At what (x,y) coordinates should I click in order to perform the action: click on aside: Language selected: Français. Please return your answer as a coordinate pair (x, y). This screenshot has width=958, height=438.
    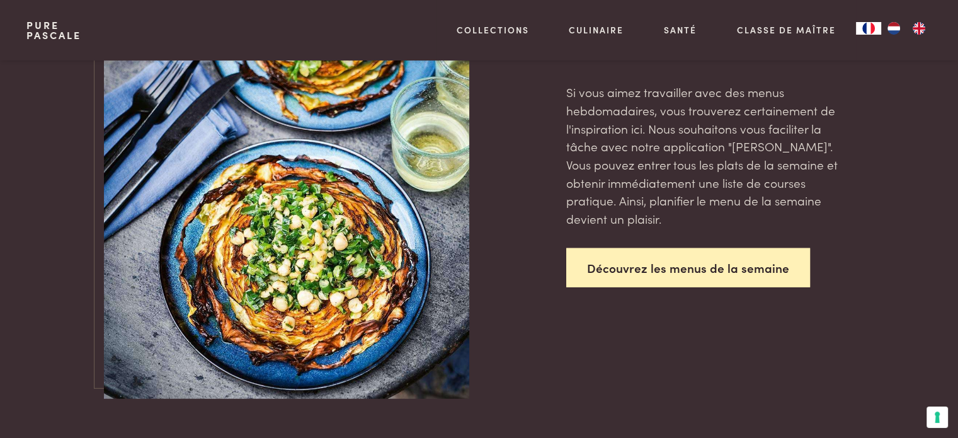
    Looking at the image, I should click on (894, 28).